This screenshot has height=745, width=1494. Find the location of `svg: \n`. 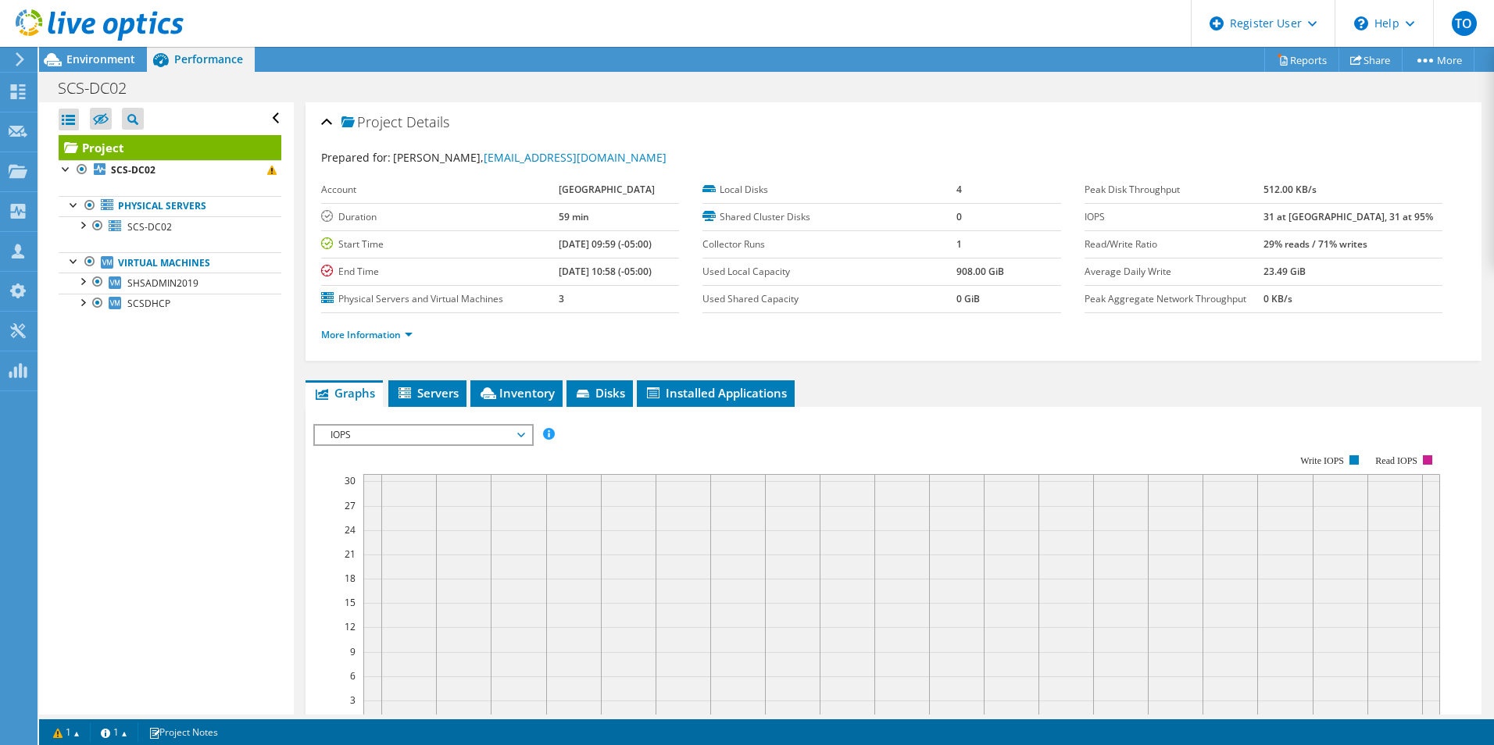

svg: \n is located at coordinates (1361, 23).